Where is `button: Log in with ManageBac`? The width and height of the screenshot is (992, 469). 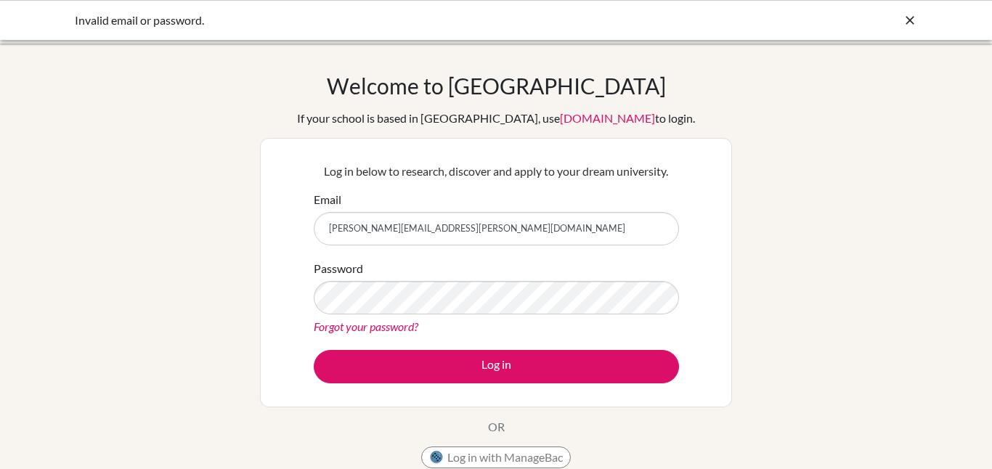
button: Log in with ManageBac is located at coordinates (496, 458).